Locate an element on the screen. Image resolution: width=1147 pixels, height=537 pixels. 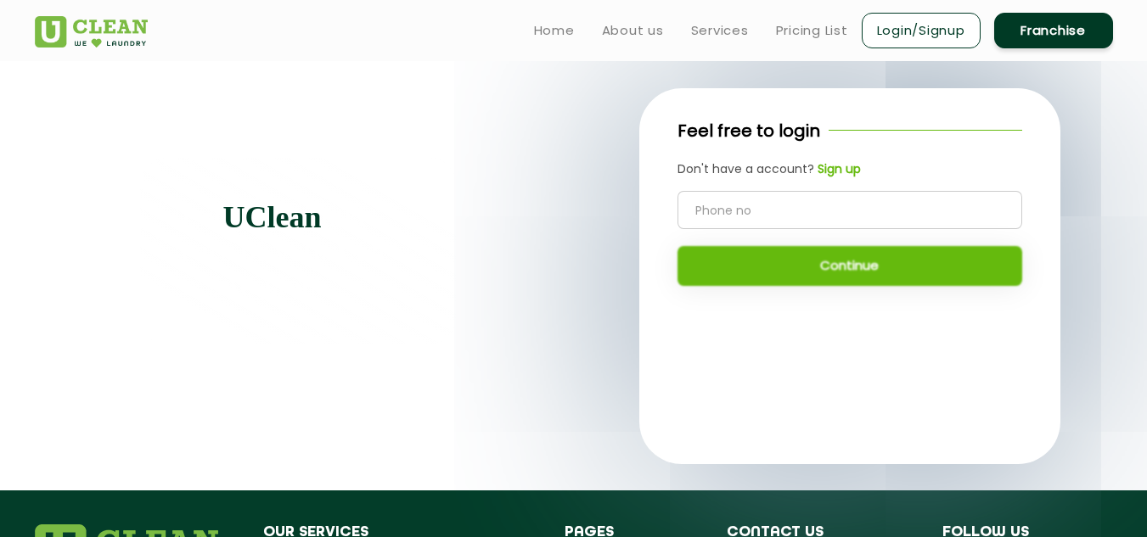
a: Home is located at coordinates (554, 31).